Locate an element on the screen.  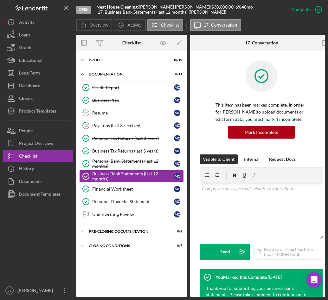
div: Product Templates is located at coordinates (37, 112).